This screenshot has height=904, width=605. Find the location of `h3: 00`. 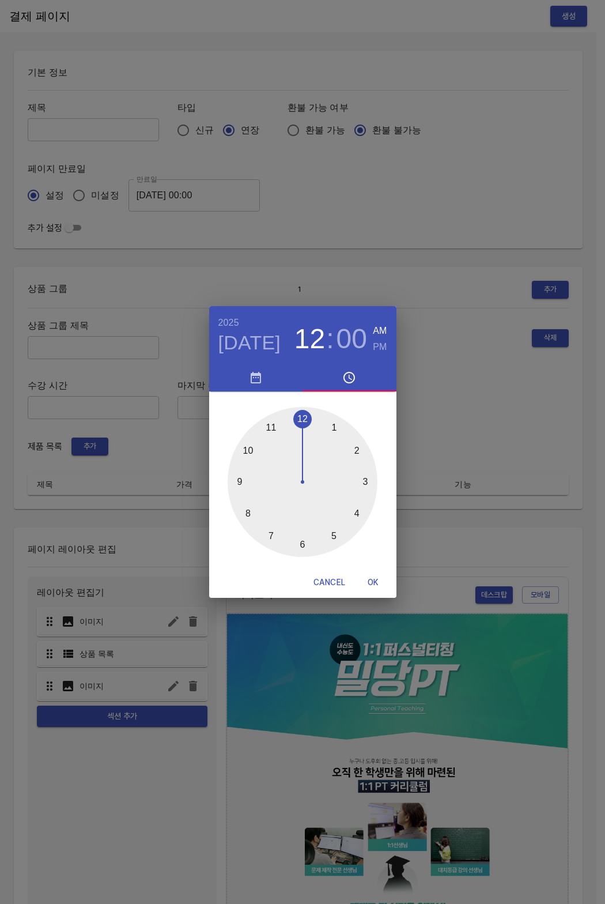

h3: 00 is located at coordinates (352, 339).